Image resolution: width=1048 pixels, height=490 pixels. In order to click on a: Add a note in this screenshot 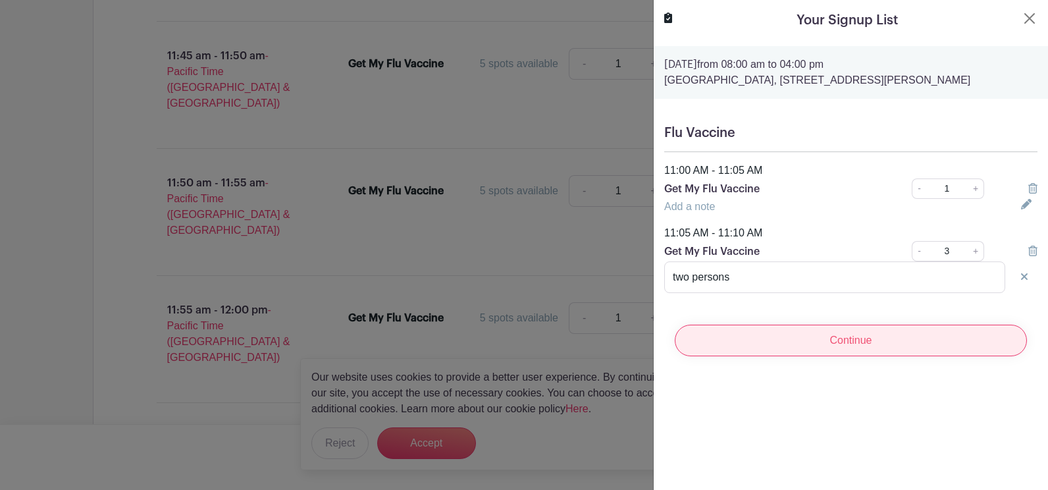, I will do `click(689, 206)`.